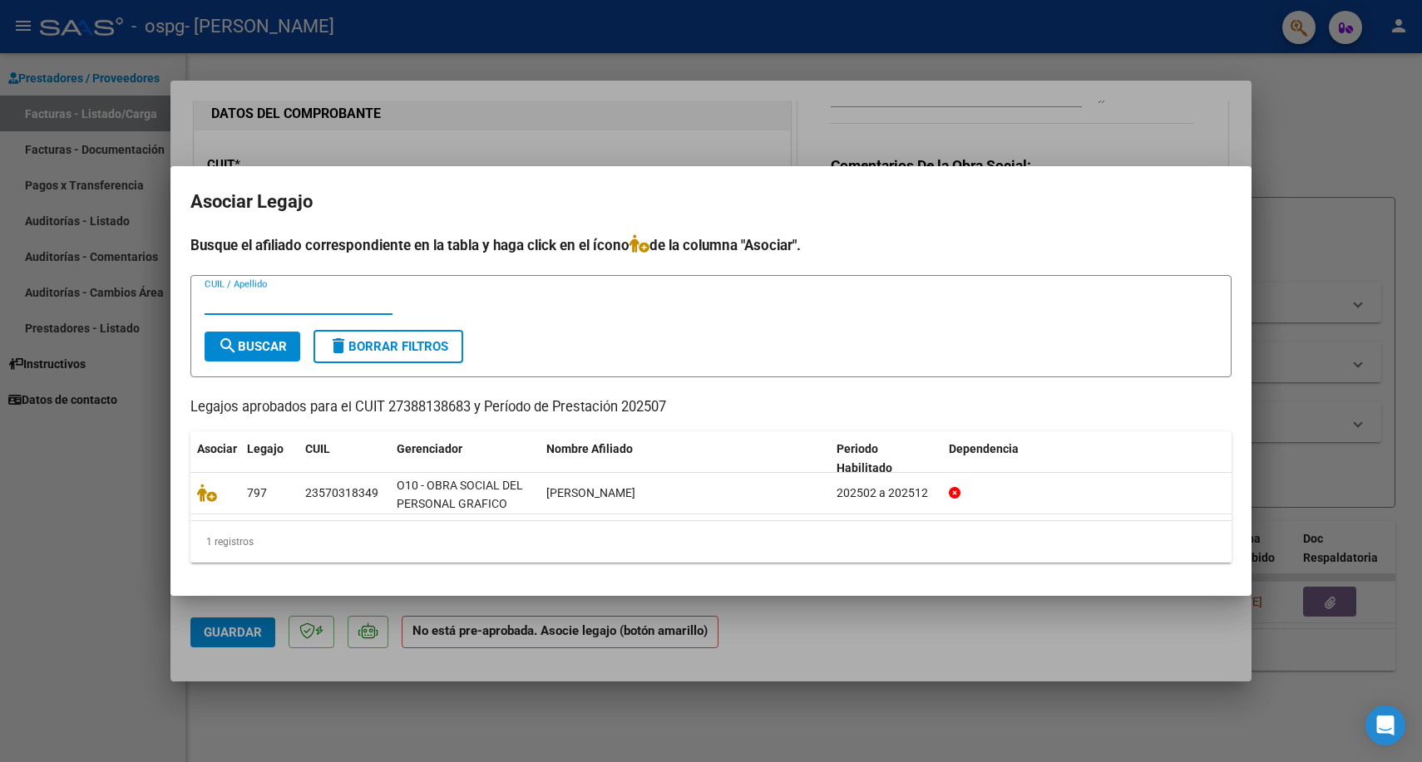  What do you see at coordinates (318, 449) in the screenshot?
I see `span: CUIL` at bounding box center [318, 449].